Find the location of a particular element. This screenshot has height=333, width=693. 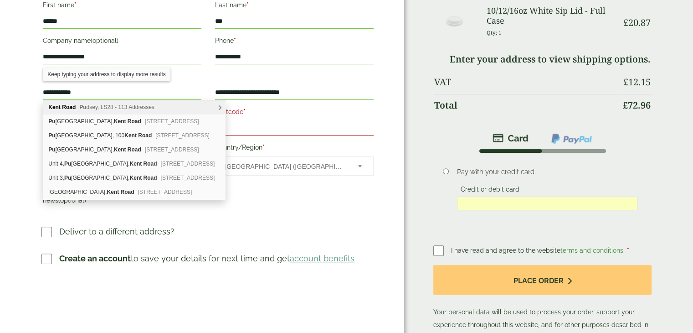

img: ppcp-gateway.png is located at coordinates (572, 139).